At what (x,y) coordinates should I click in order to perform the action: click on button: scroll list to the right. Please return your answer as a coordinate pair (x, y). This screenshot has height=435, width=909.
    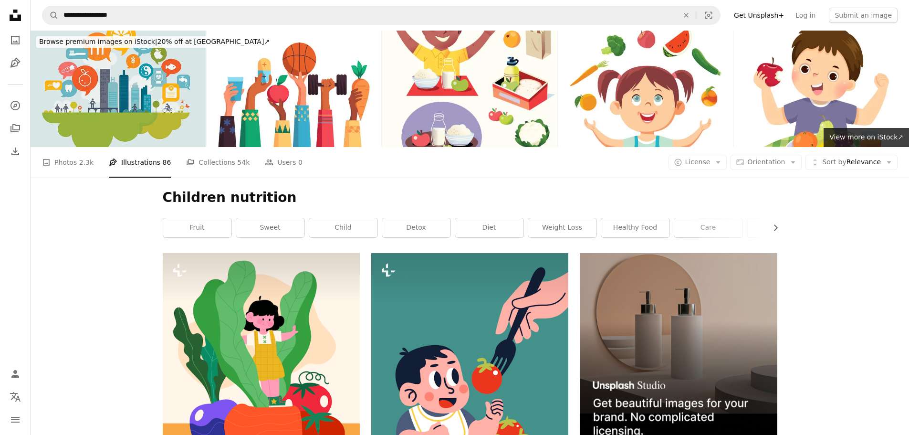
    Looking at the image, I should click on (772, 228).